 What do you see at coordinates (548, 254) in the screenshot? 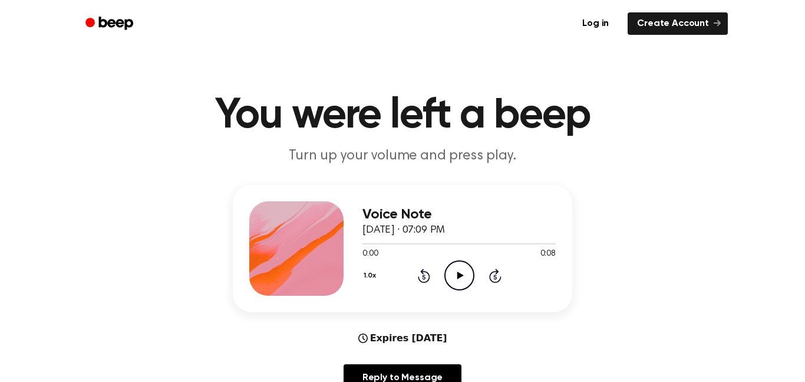
I see `span: 0:08` at bounding box center [548, 254].